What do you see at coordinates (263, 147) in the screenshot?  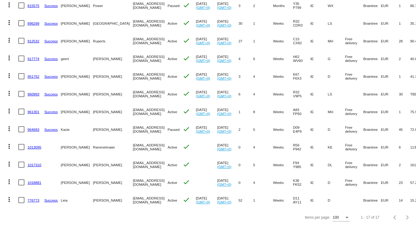 I see `mat-cell: 4` at bounding box center [263, 147].